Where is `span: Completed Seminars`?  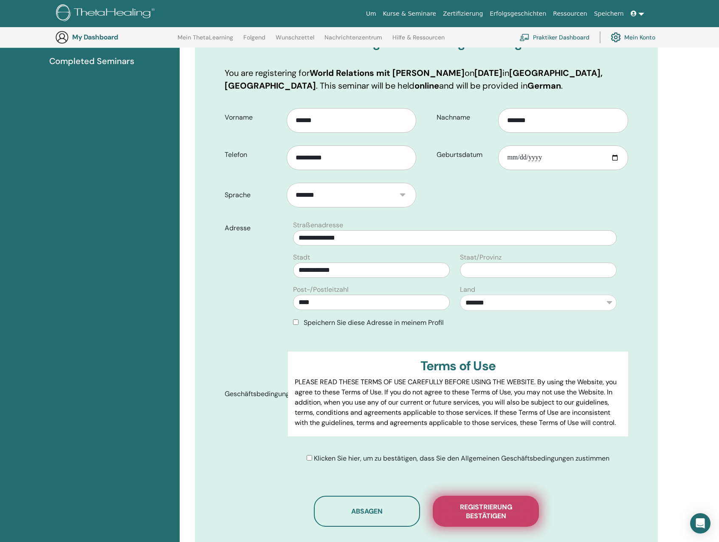
span: Completed Seminars is located at coordinates (92, 61).